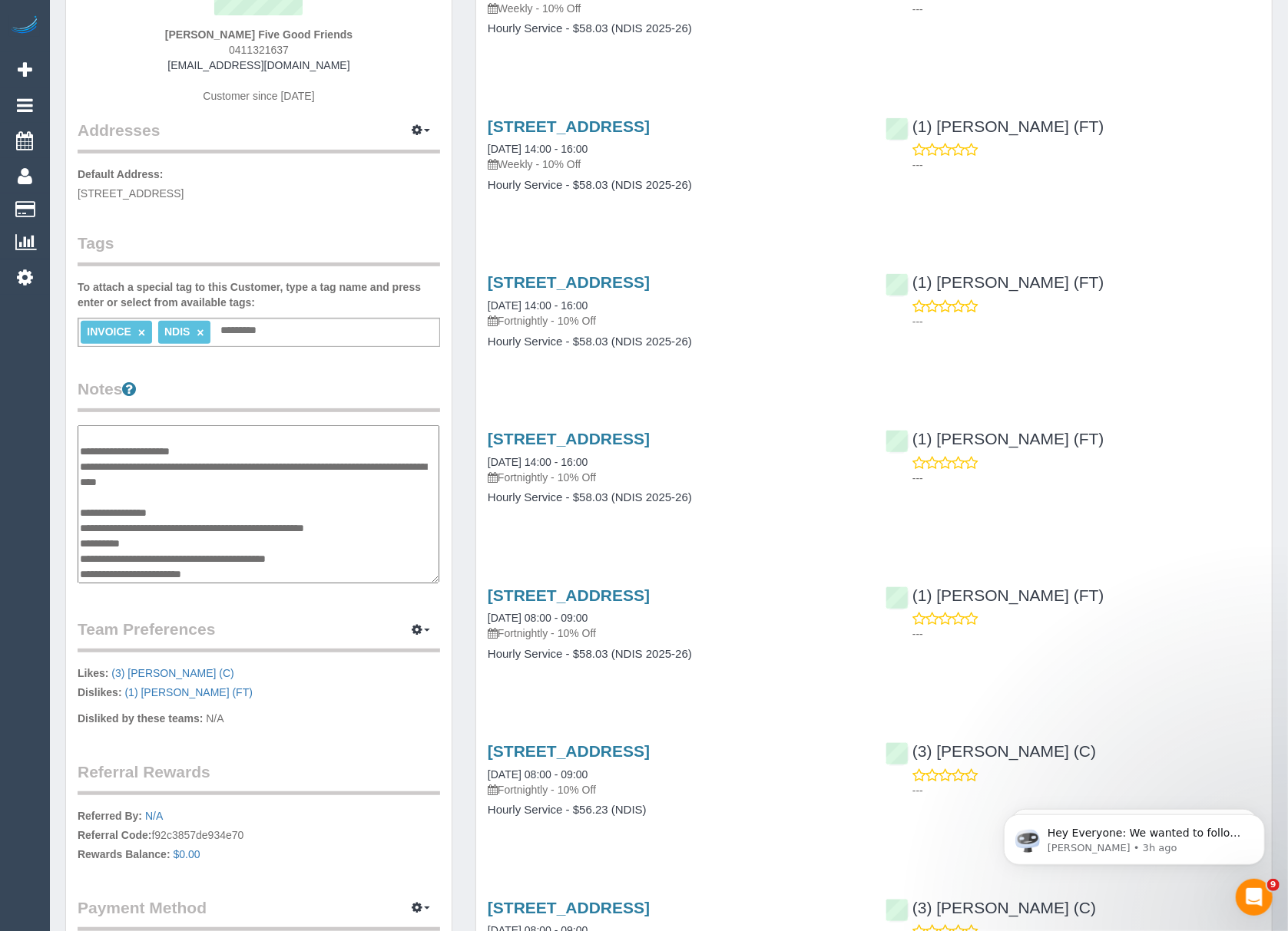 The image size is (1288, 931). Describe the element at coordinates (140, 719) in the screenshot. I see `label: Disliked by these teams:` at that location.